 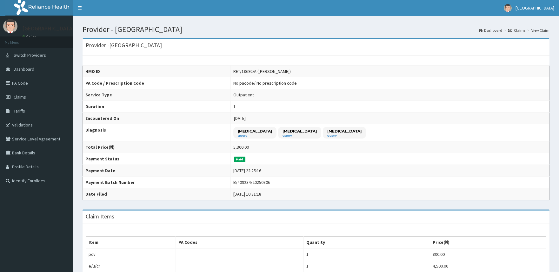 What do you see at coordinates (20, 97) in the screenshot?
I see `span: Claims` at bounding box center [20, 97].